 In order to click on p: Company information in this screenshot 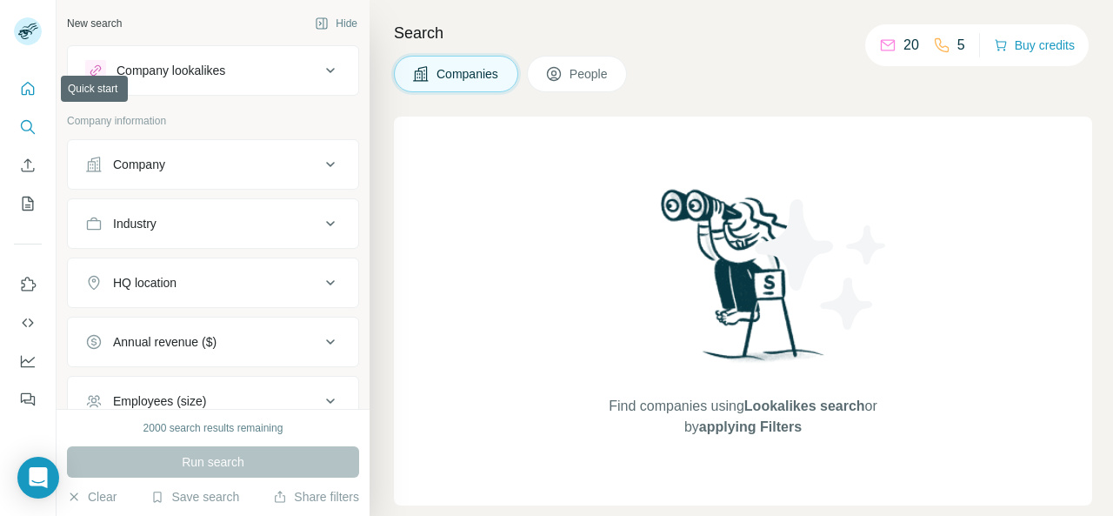, I will do `click(213, 121)`.